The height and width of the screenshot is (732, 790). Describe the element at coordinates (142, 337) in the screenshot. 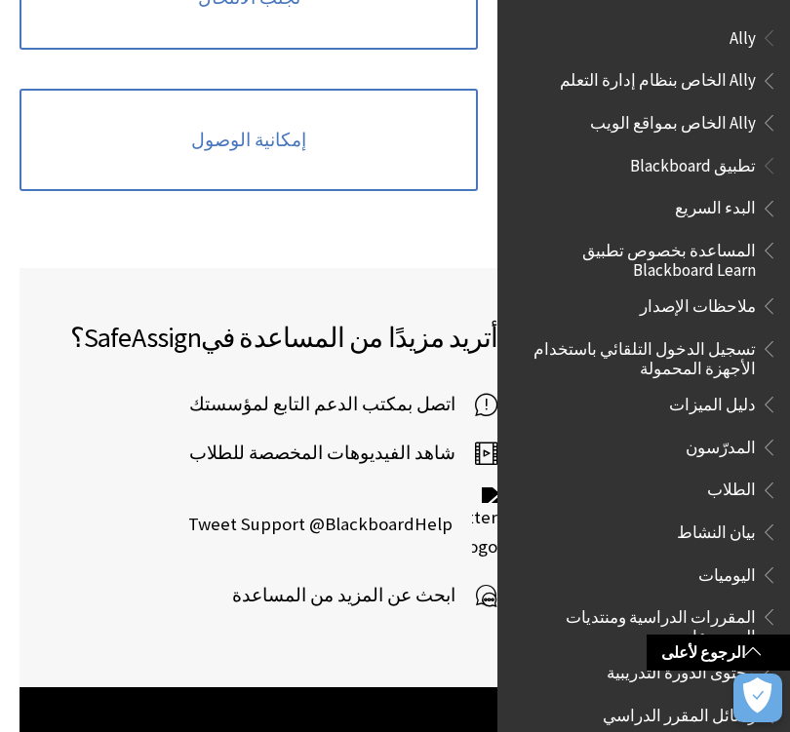

I see `span: SafeAssign` at that location.